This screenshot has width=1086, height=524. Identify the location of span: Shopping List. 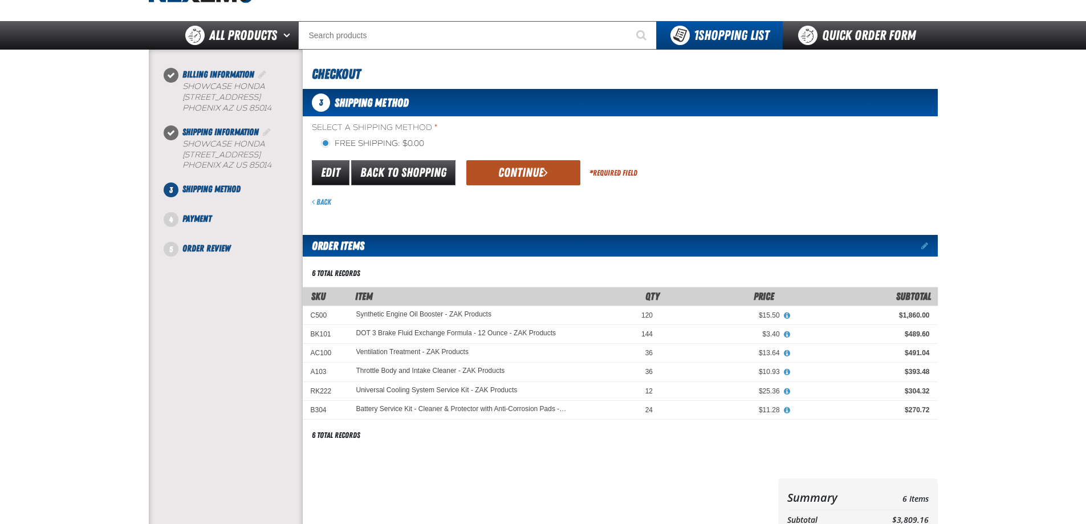
(732, 35).